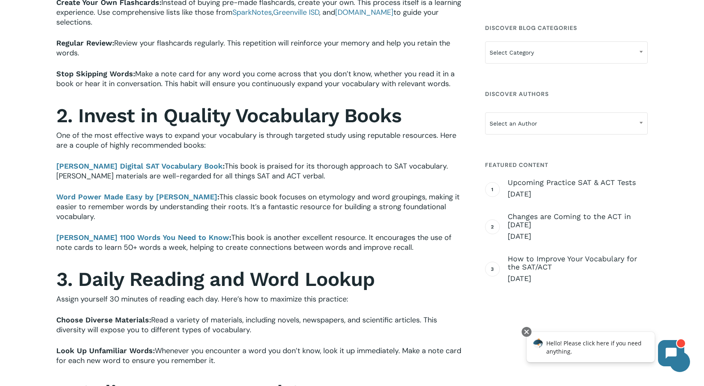 The image size is (704, 386). What do you see at coordinates (566, 165) in the screenshot?
I see `h4: Featured Content` at bounding box center [566, 165].